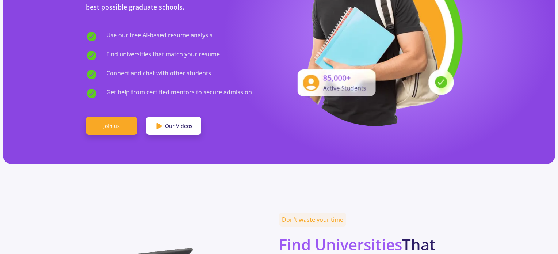 This screenshot has width=558, height=254. What do you see at coordinates (173, 126) in the screenshot?
I see `a: Our Videos` at bounding box center [173, 126].